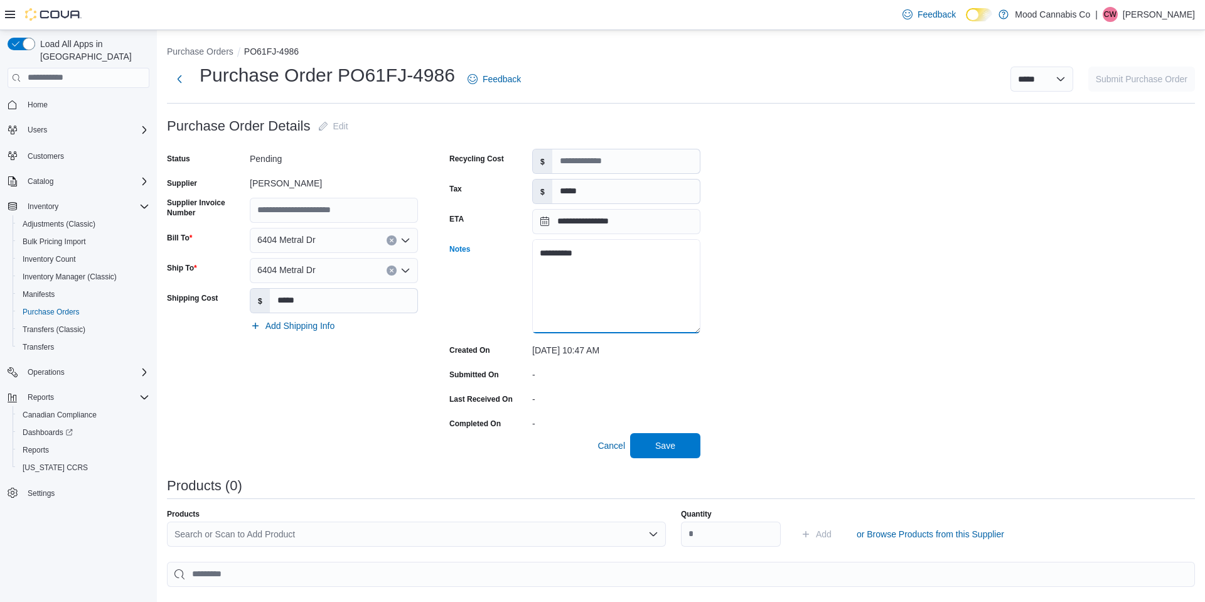 The height and width of the screenshot is (602, 1205). What do you see at coordinates (83, 259) in the screenshot?
I see `button: Inventory Count` at bounding box center [83, 259].